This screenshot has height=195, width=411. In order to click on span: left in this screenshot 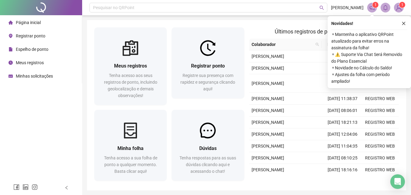, I will do `click(67, 188)`.